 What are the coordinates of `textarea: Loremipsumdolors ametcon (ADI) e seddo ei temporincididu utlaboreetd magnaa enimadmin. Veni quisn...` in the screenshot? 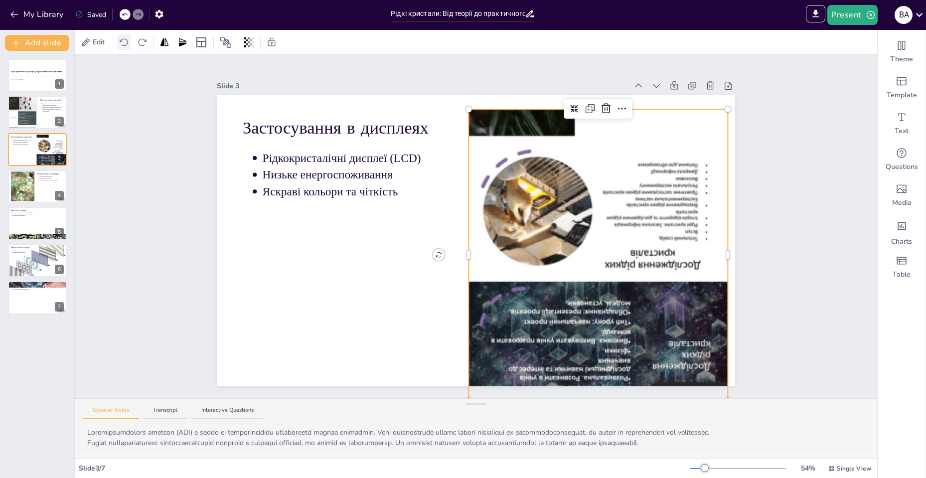 It's located at (476, 436).